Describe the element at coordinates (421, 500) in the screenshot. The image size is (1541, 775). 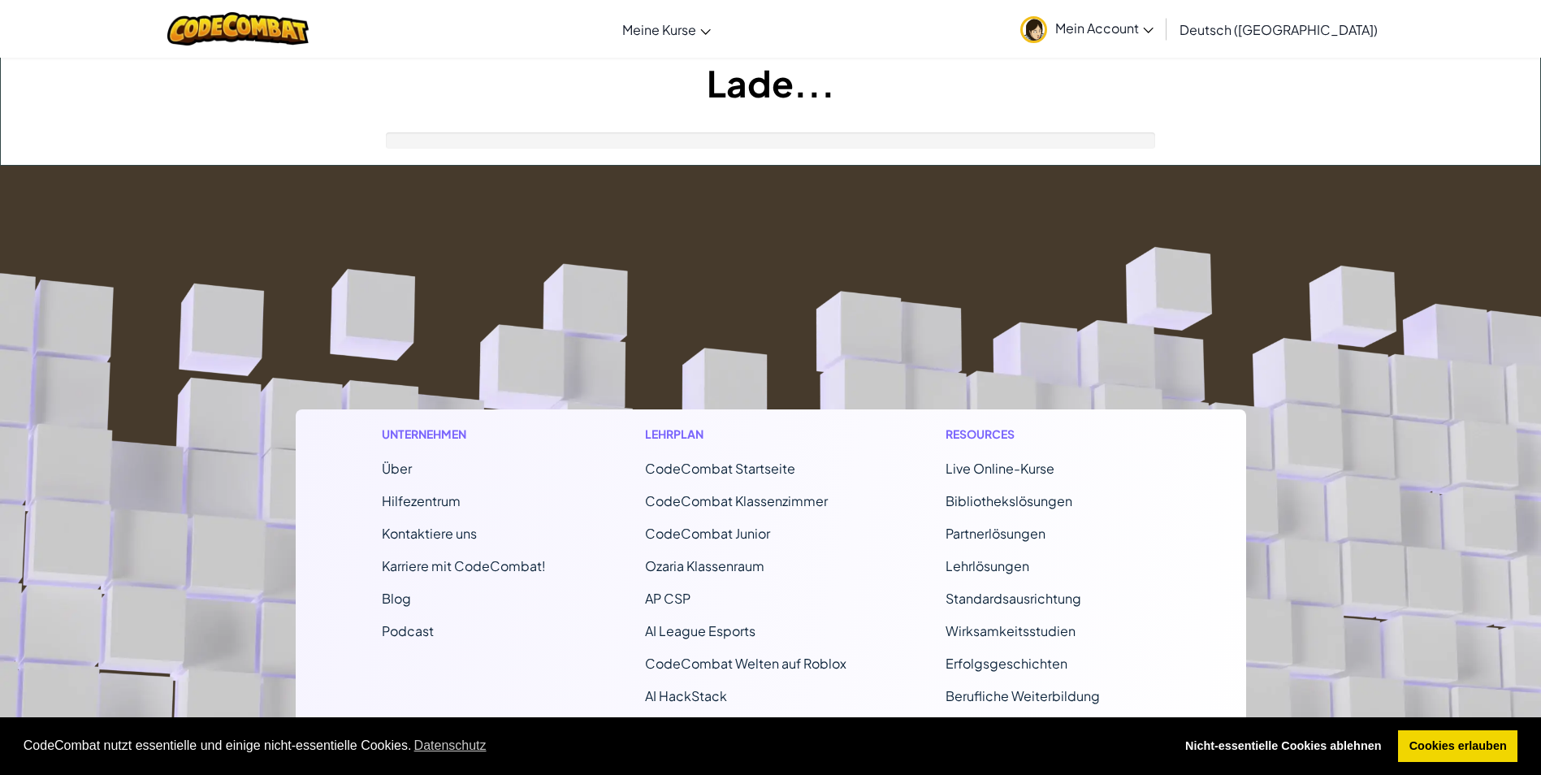
I see `a: Hilfezentrum` at that location.